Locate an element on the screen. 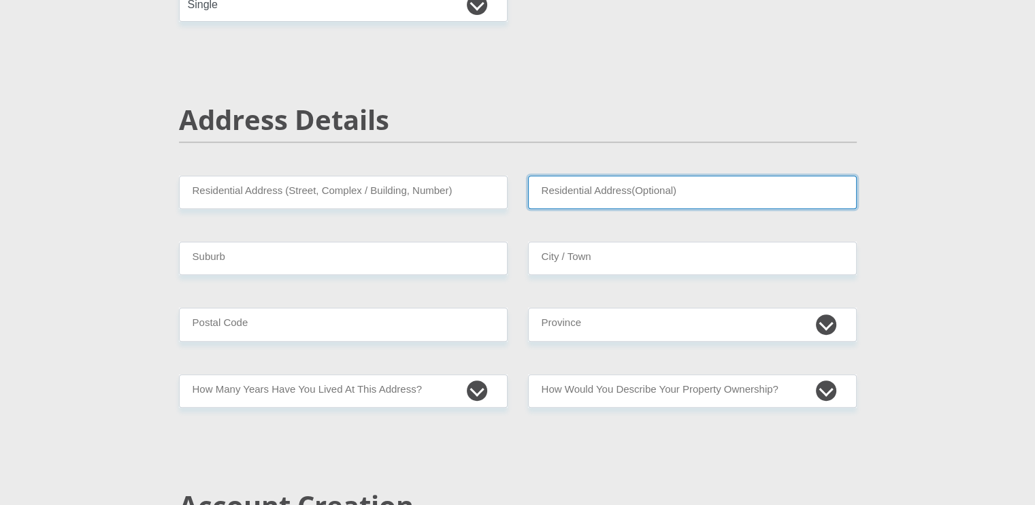 This screenshot has width=1035, height=505. input: Suburb is located at coordinates (343, 258).